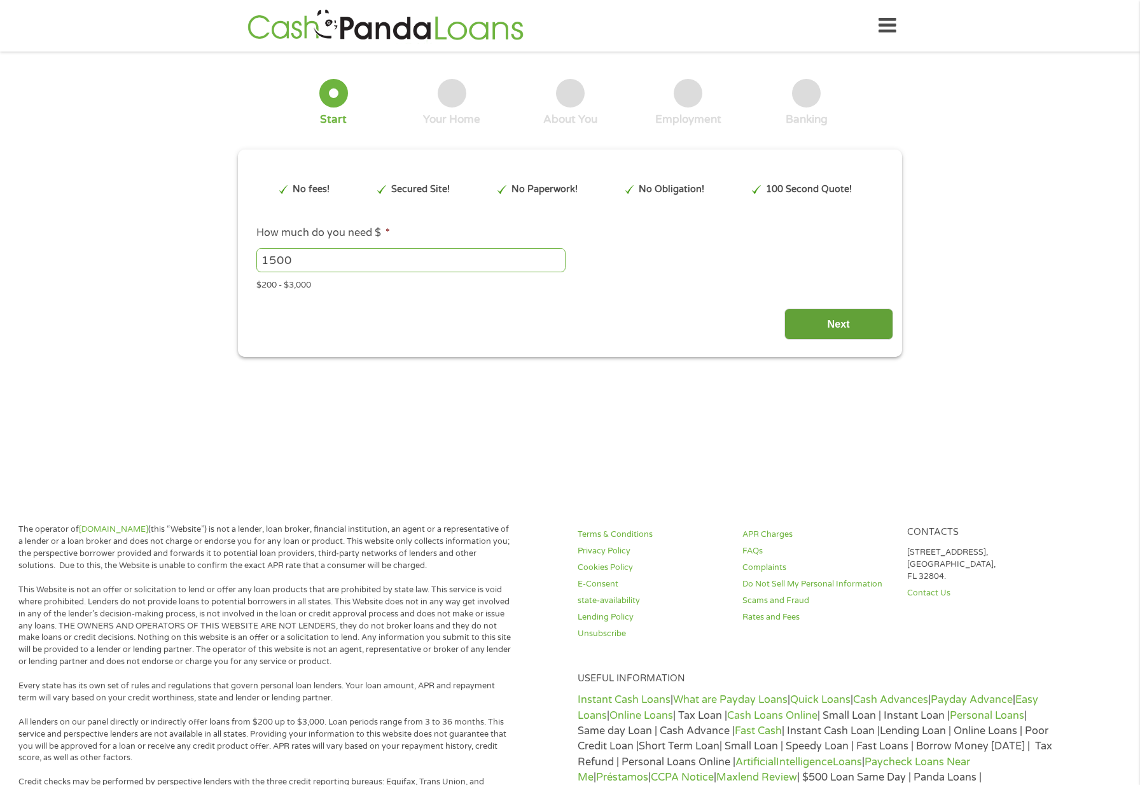  Describe the element at coordinates (817, 534) in the screenshot. I see `a: APR Charges` at that location.